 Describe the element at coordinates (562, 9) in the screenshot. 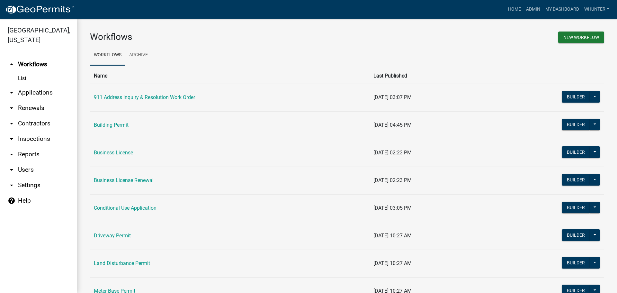

I see `a: My Dashboard` at that location.